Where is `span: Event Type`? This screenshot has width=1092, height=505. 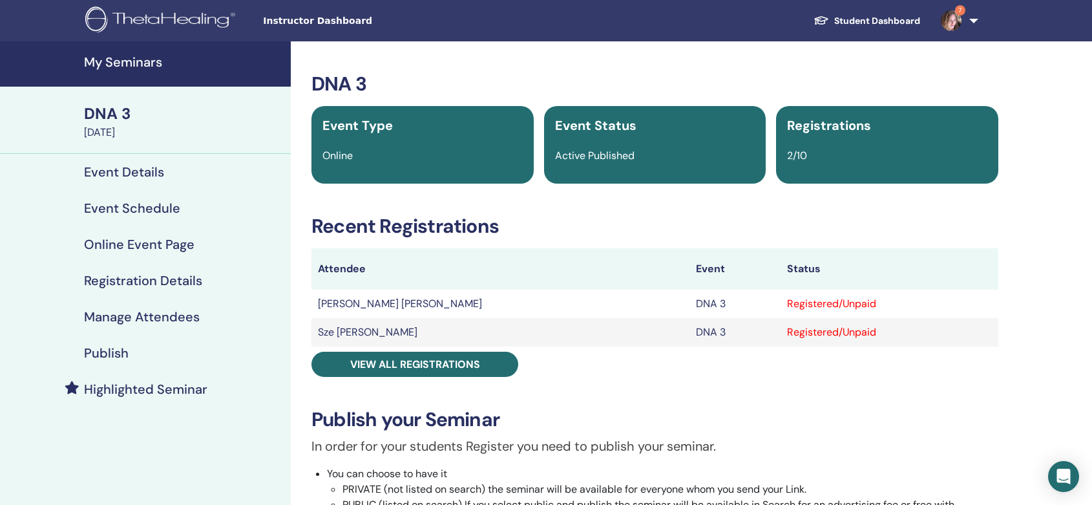 span: Event Type is located at coordinates (357, 125).